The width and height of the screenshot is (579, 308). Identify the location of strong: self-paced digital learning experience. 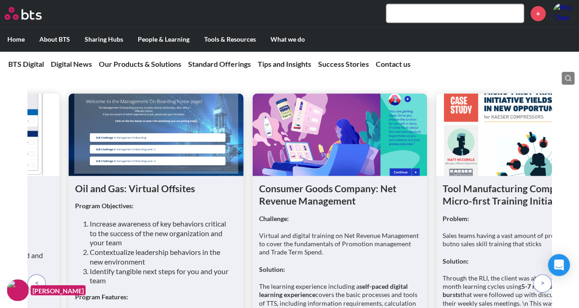
(333, 290).